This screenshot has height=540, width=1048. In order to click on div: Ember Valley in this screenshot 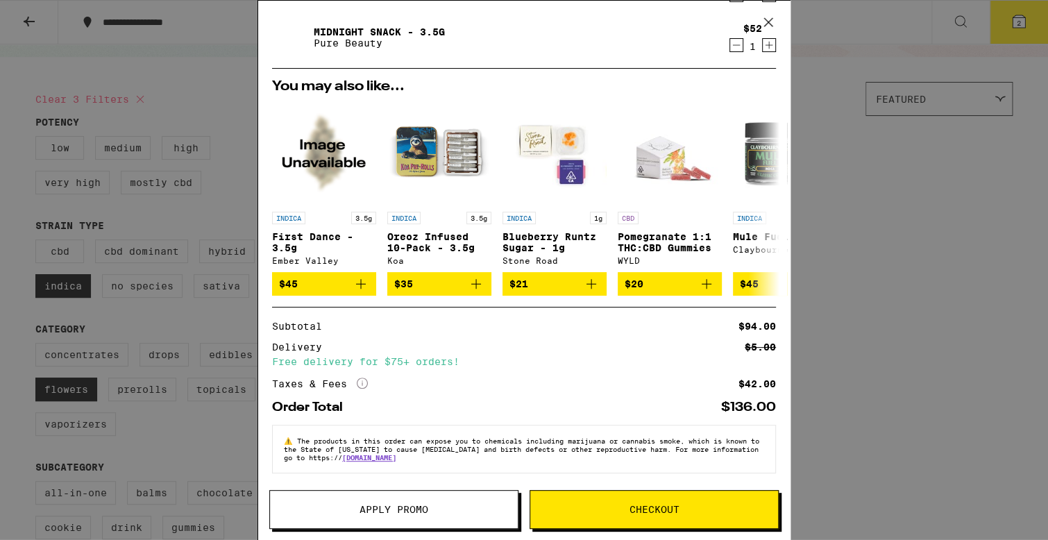, I will do `click(324, 260)`.